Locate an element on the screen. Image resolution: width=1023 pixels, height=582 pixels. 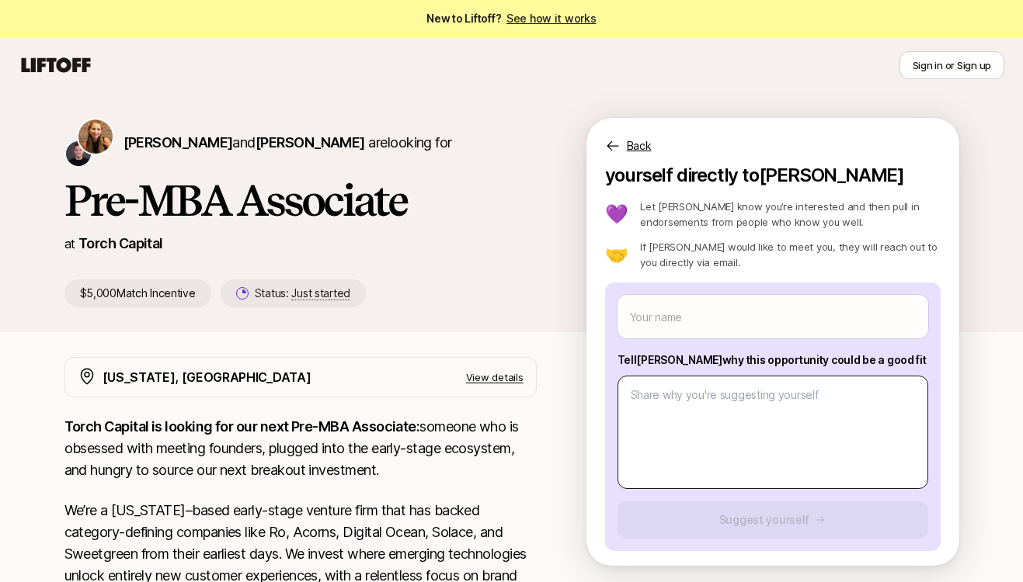
p: Back is located at coordinates (639, 146).